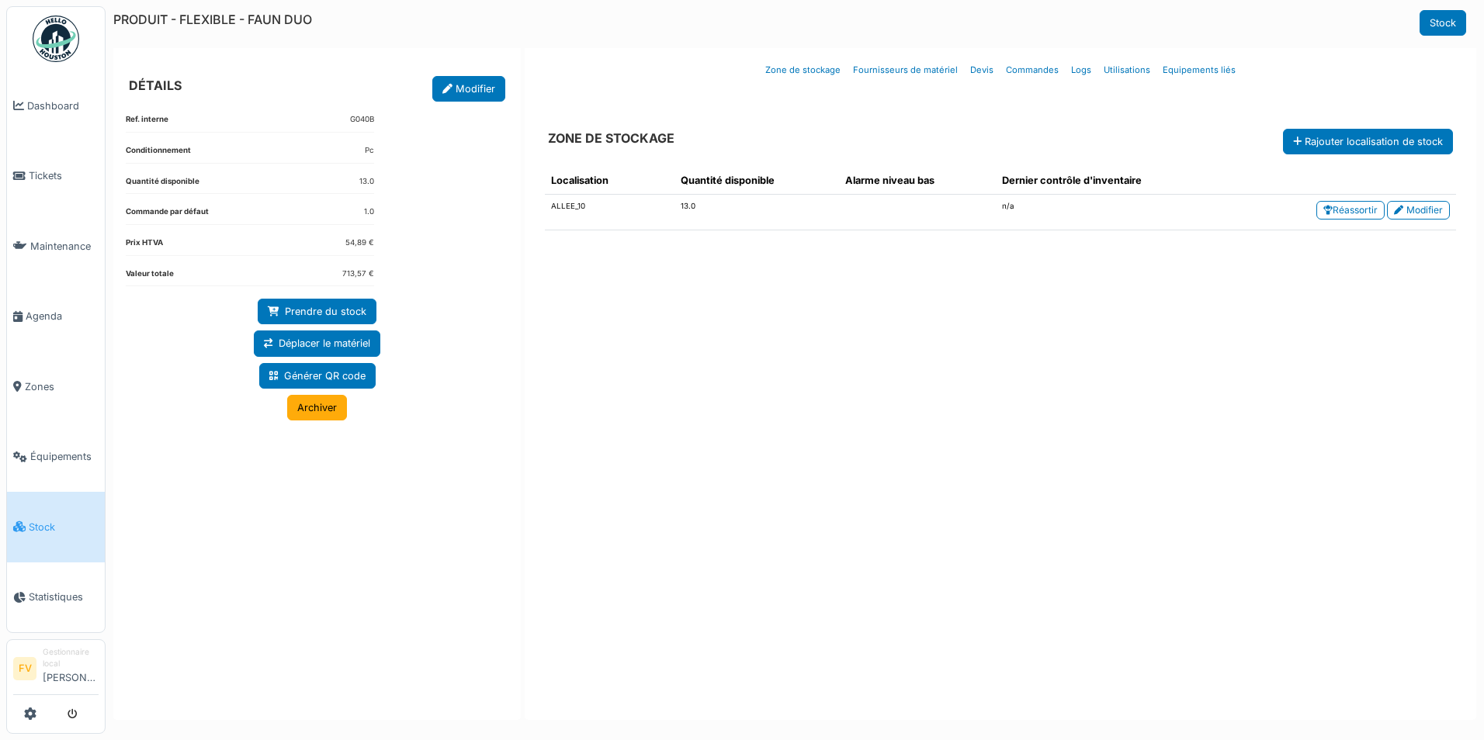 The height and width of the screenshot is (740, 1484). I want to click on h6: DÉTAILS, so click(155, 85).